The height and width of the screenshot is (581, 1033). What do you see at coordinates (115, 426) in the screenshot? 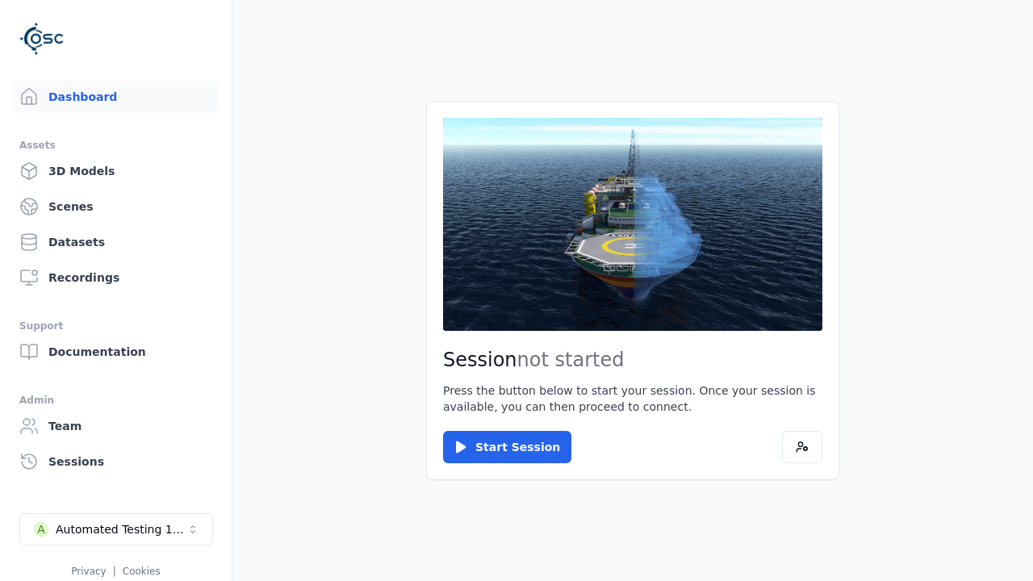
I see `a: Team` at bounding box center [115, 426].